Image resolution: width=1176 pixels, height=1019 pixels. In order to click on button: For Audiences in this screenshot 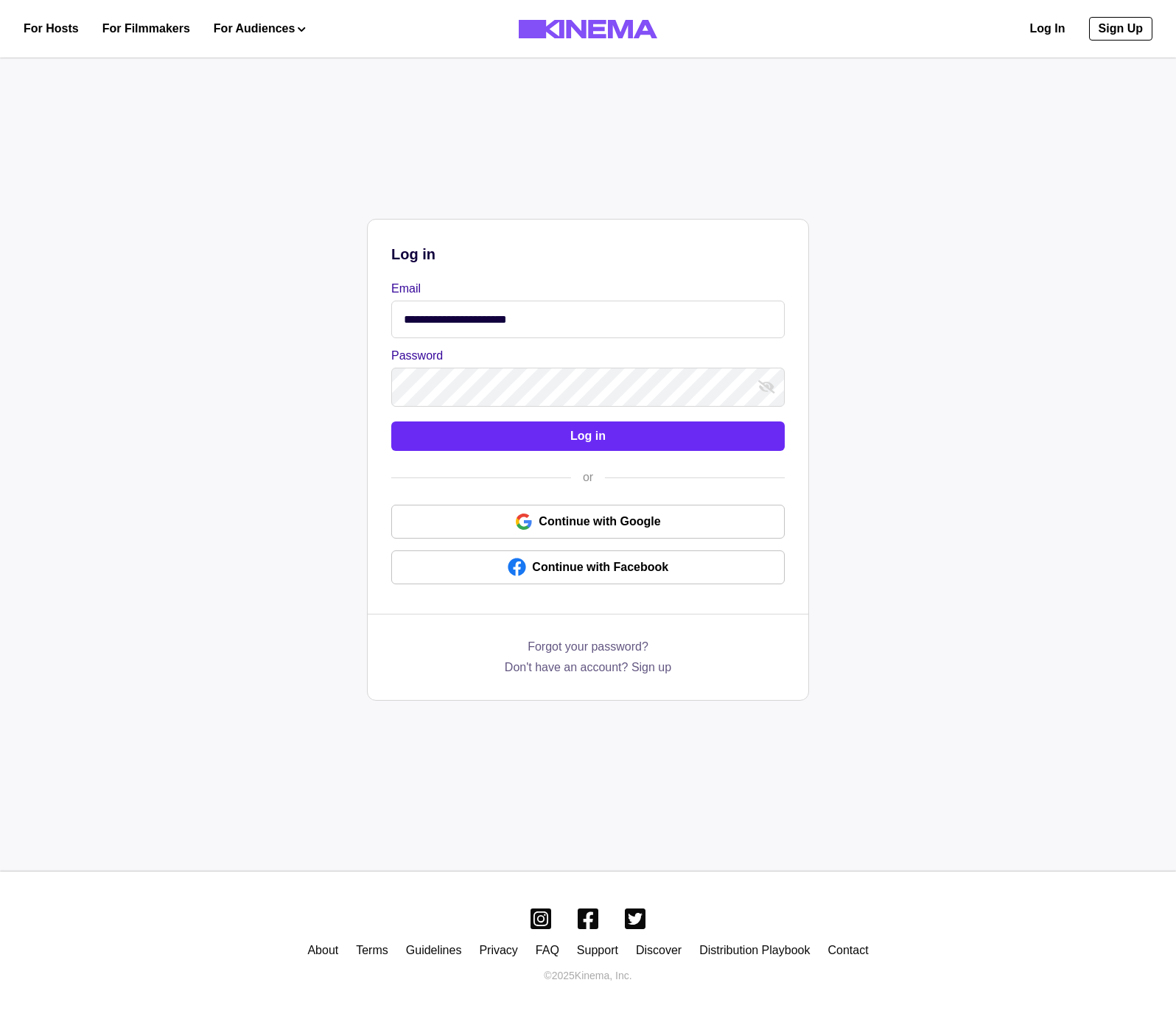, I will do `click(260, 29)`.